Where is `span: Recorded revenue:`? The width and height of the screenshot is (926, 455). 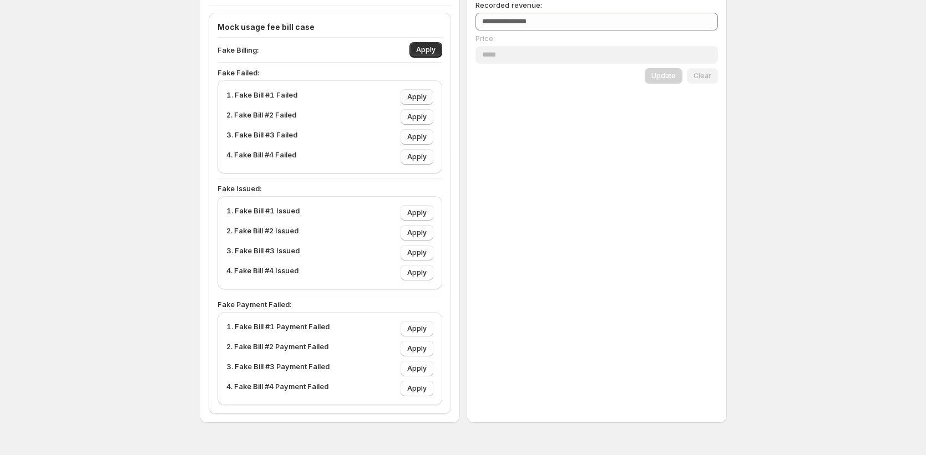
span: Recorded revenue: is located at coordinates (509, 5).